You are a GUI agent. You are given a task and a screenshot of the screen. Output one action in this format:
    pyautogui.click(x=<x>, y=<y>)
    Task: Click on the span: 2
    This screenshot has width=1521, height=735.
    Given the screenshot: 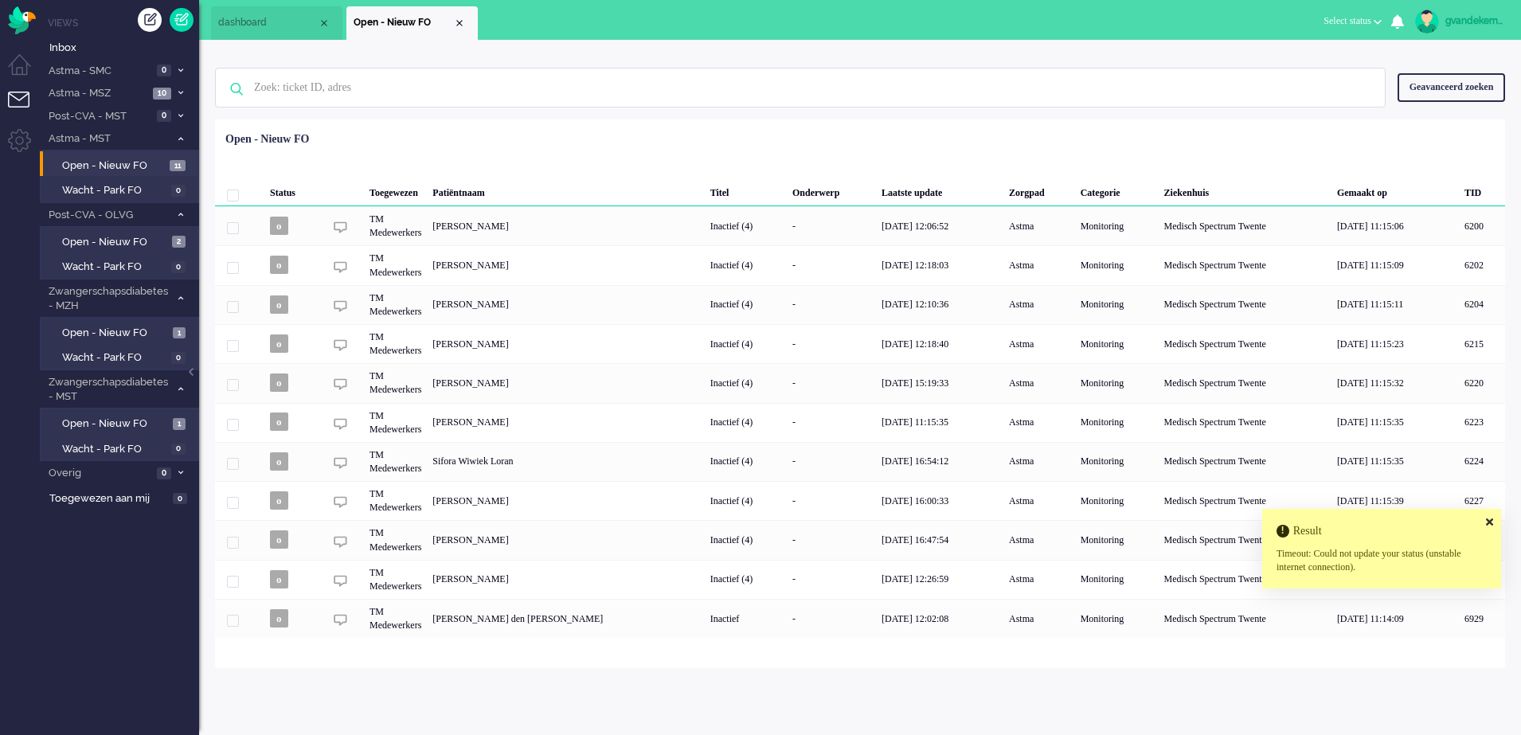 What is the action you would take?
    pyautogui.click(x=178, y=241)
    